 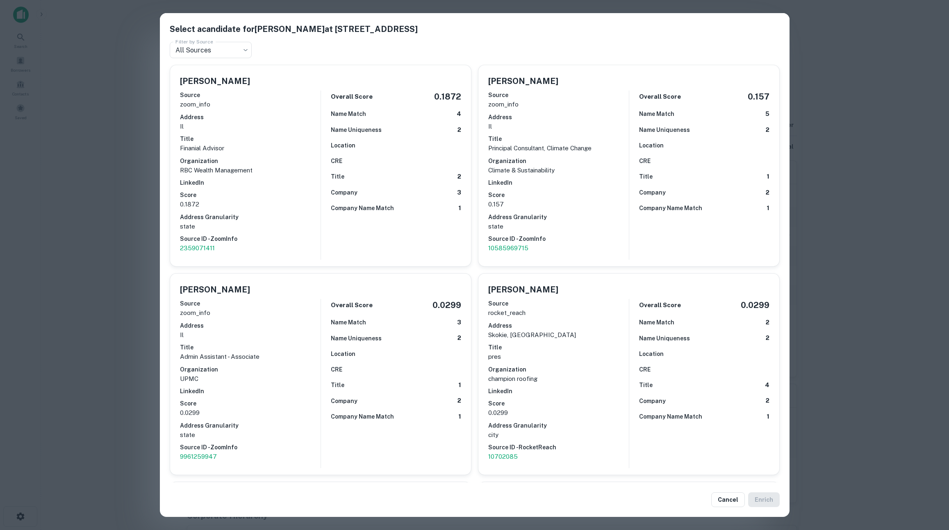 I want to click on div: All Sources, so click(x=211, y=50).